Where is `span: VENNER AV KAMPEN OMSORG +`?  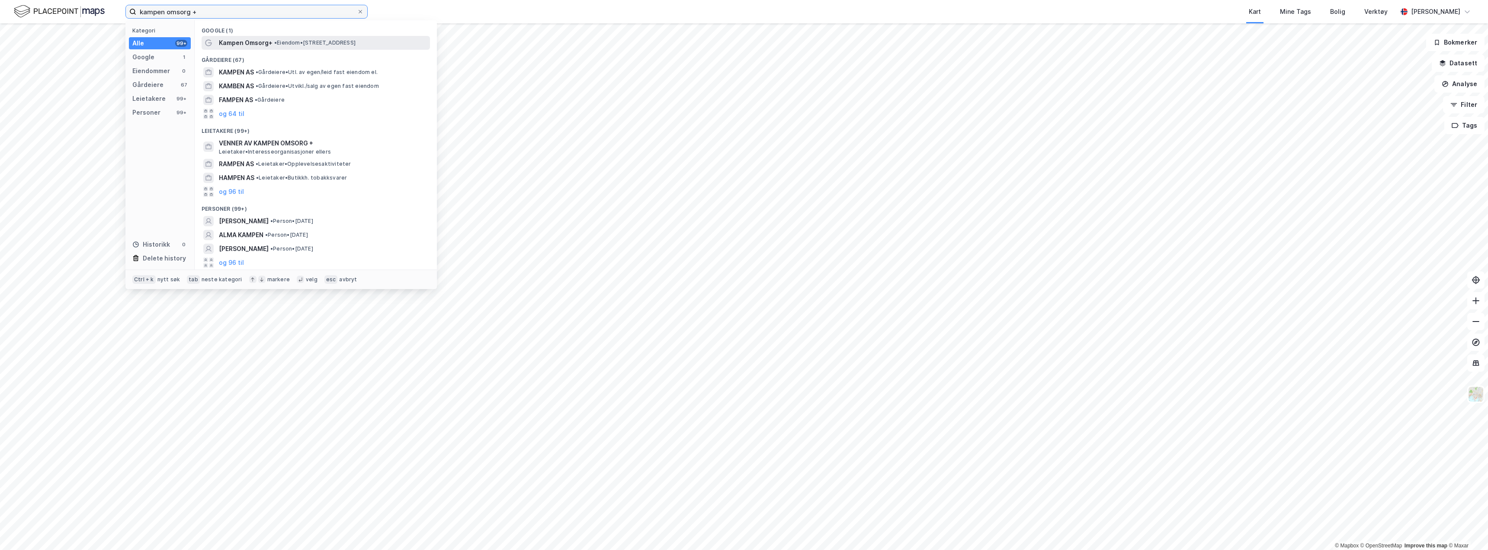 span: VENNER AV KAMPEN OMSORG + is located at coordinates (323, 143).